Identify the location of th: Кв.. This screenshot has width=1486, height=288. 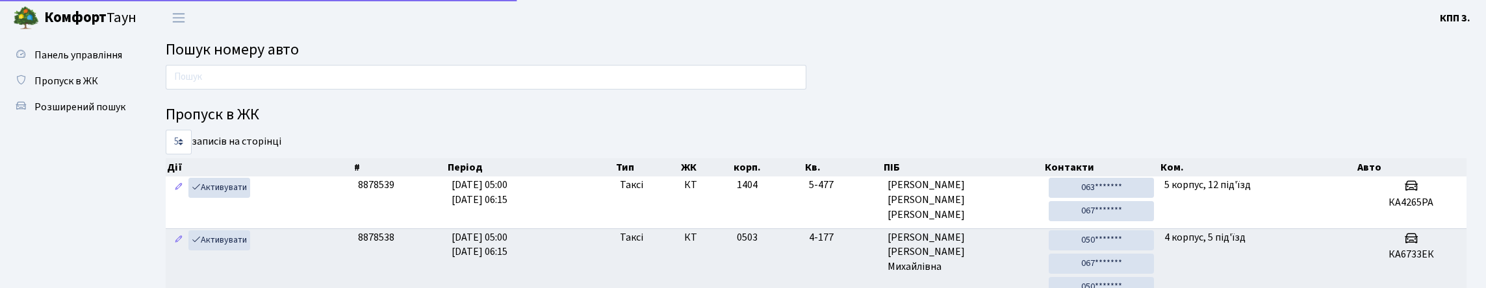
(843, 168).